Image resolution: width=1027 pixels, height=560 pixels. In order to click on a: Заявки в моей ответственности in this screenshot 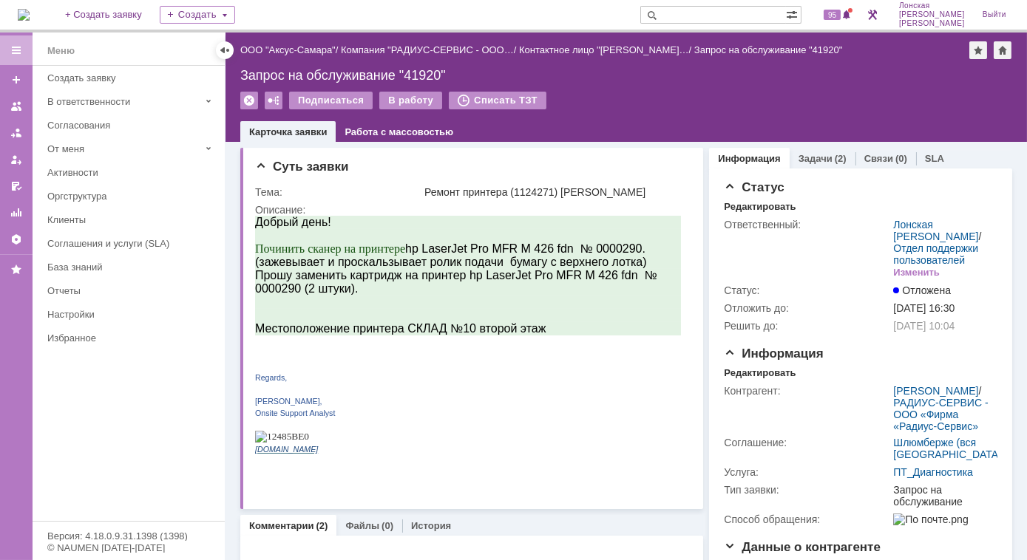, I will do `click(16, 133)`.